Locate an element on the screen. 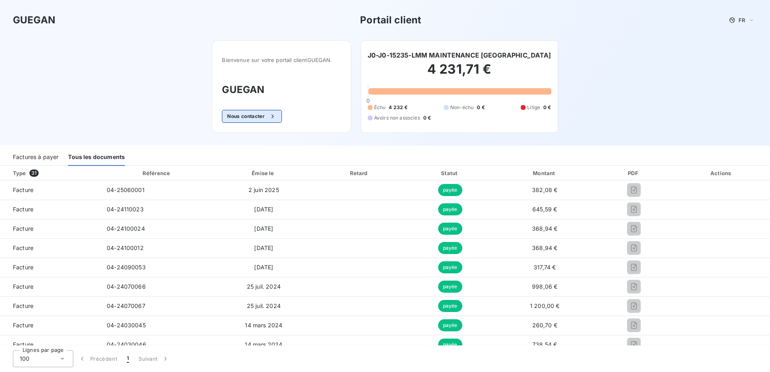  span: 382,08 € is located at coordinates (545, 190).